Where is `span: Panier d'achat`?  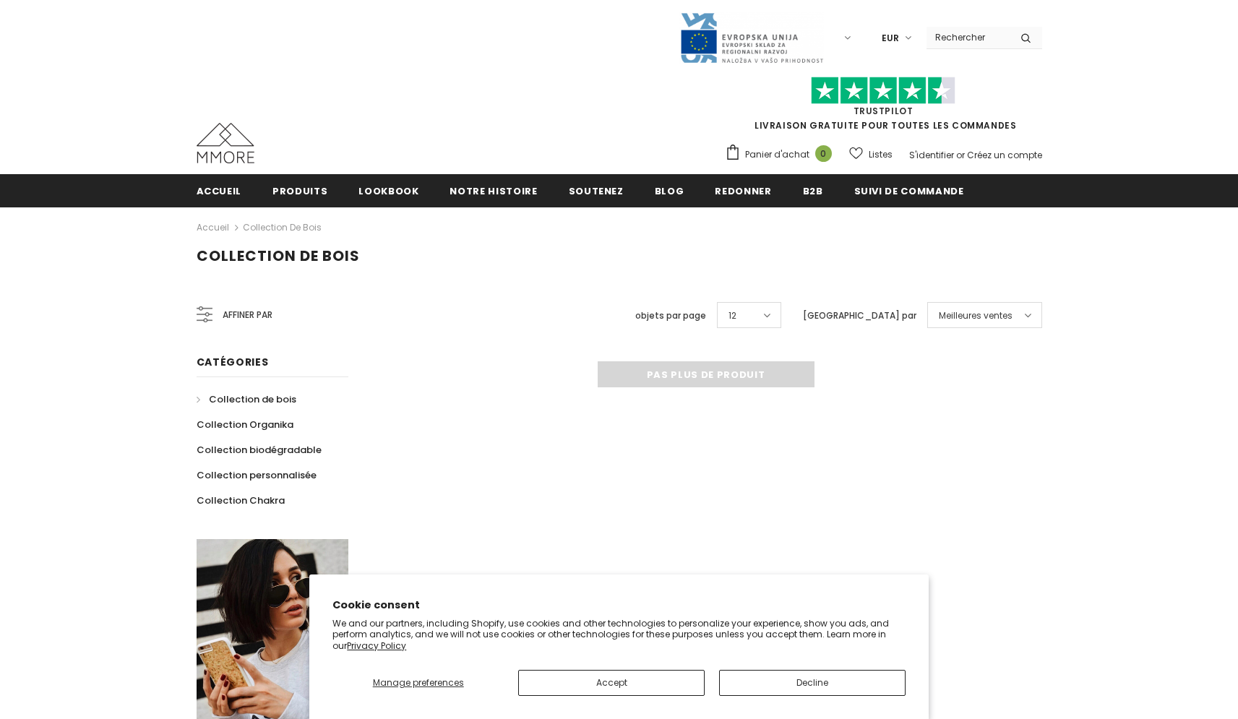
span: Panier d'achat is located at coordinates (777, 155).